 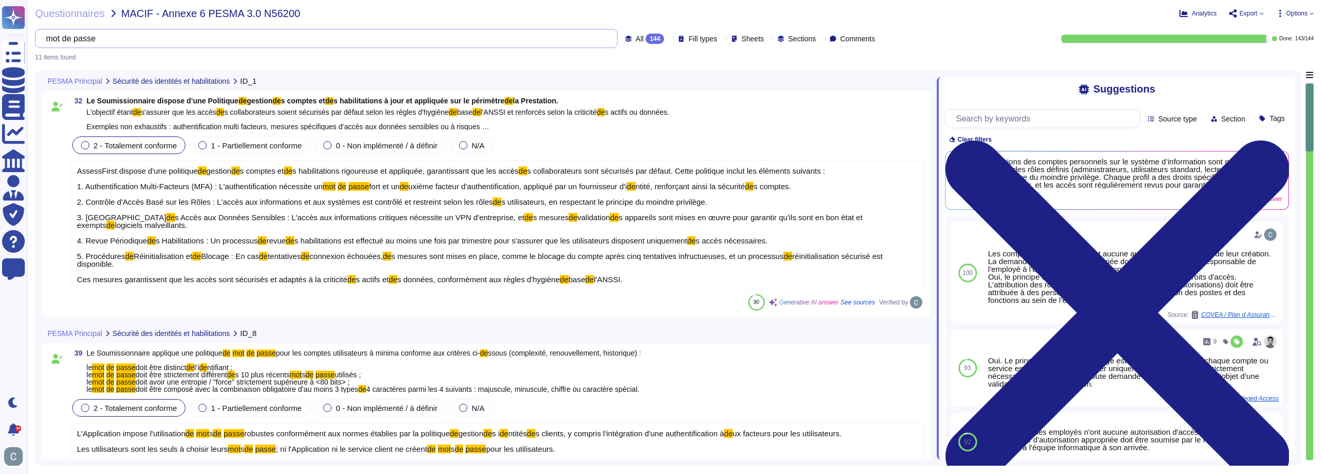 I want to click on span: ntifiant ; le, so click(x=160, y=371).